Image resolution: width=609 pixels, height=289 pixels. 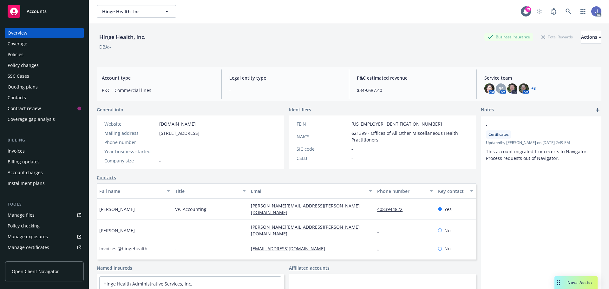 I want to click on a: Account charges, so click(x=44, y=173).